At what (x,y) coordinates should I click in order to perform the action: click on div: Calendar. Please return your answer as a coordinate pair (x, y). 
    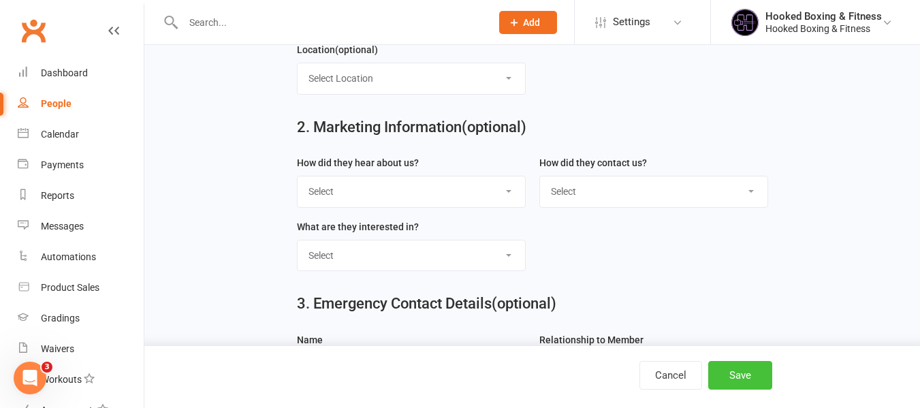
    Looking at the image, I should click on (60, 134).